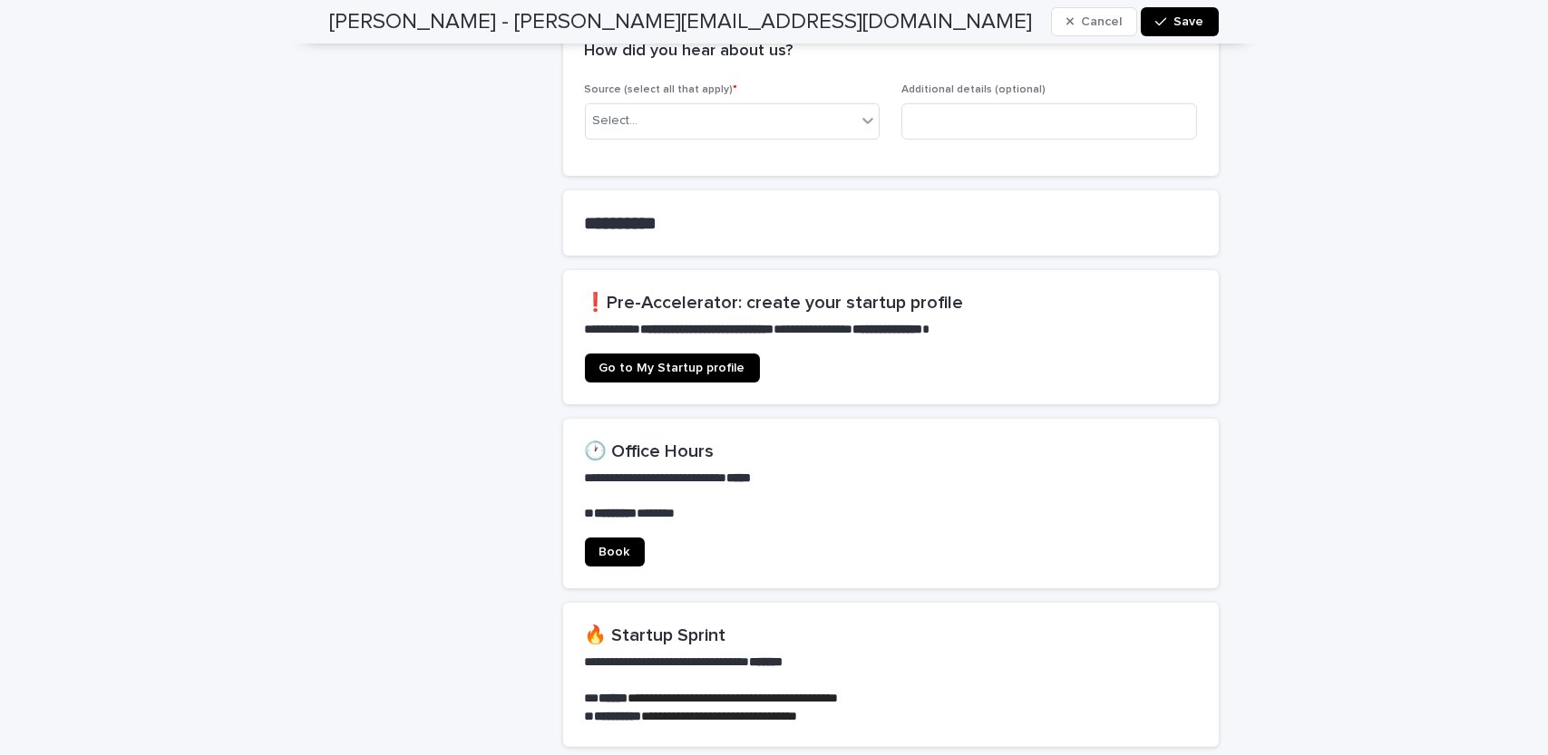 The image size is (1548, 755). Describe the element at coordinates (672, 368) in the screenshot. I see `span: Go to My Startup profile` at that location.